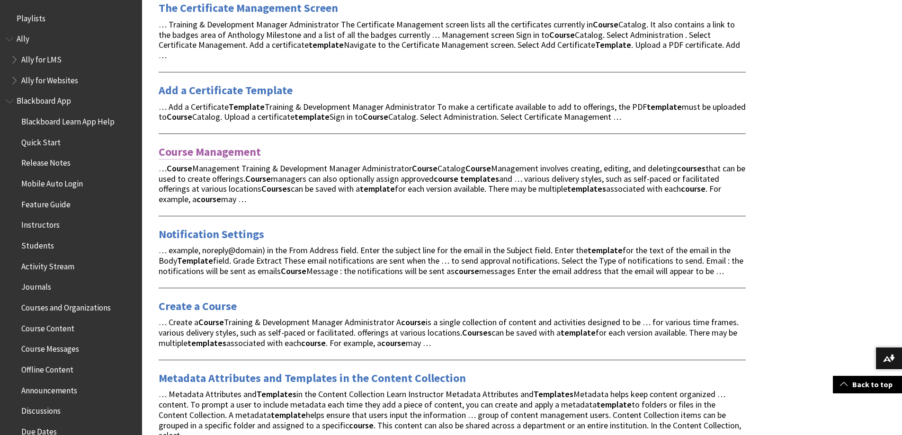 This screenshot has width=902, height=435. What do you see at coordinates (211, 234) in the screenshot?
I see `a: Notification Settings` at bounding box center [211, 234].